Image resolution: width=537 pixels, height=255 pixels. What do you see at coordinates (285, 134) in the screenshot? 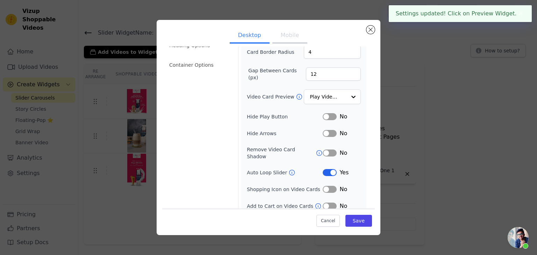
I see `label: Hide Arrows` at bounding box center [285, 134].